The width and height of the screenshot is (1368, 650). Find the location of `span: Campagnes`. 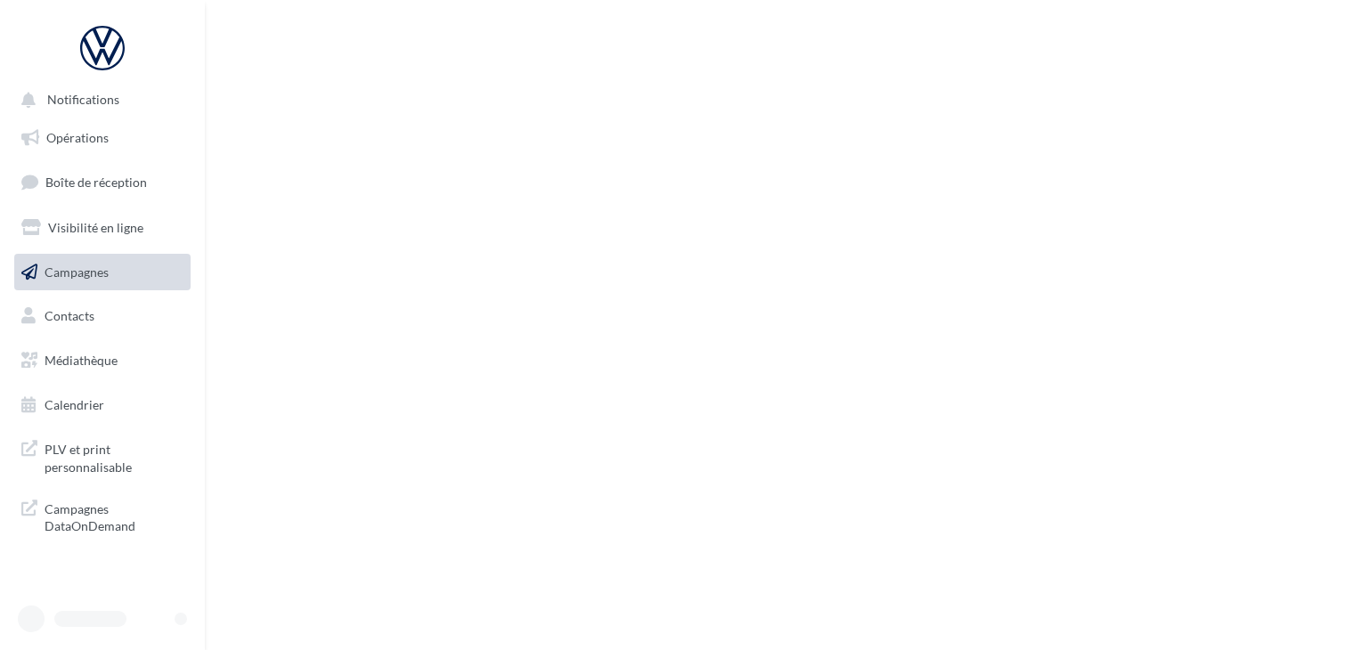

span: Campagnes is located at coordinates (77, 271).